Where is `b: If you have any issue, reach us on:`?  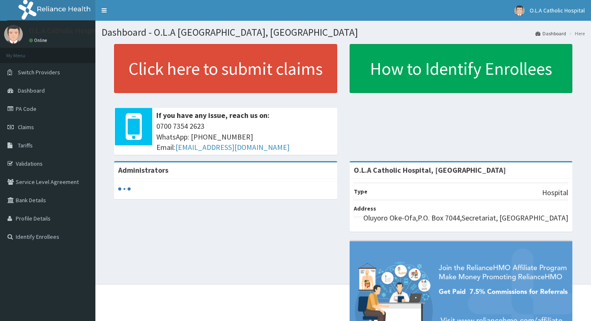
b: If you have any issue, reach us on: is located at coordinates (213, 115).